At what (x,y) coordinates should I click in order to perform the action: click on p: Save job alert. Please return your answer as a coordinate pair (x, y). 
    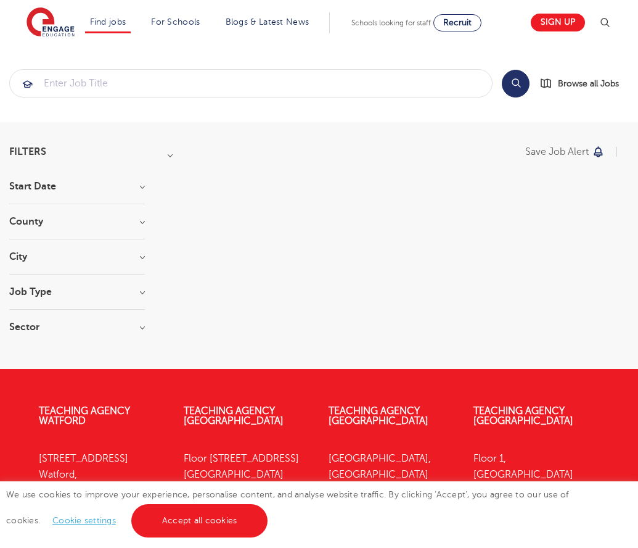
    Looking at the image, I should click on (557, 152).